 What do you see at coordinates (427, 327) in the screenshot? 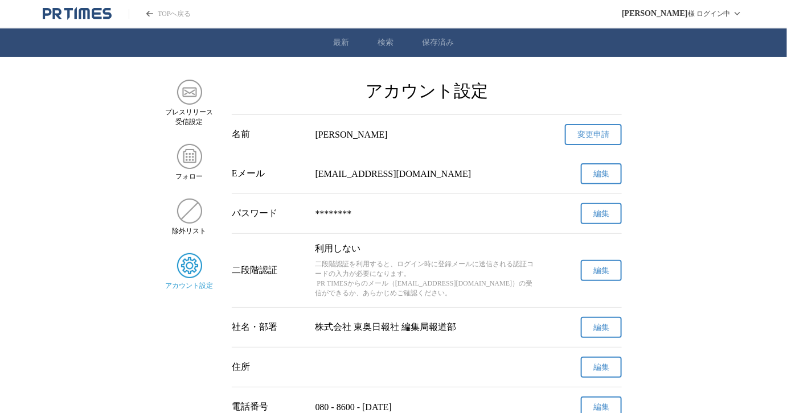
I see `p: 株式会社 東奥日報社 編集局報道部` at bounding box center [427, 327].